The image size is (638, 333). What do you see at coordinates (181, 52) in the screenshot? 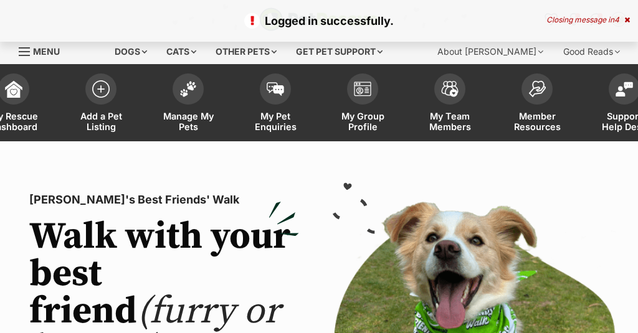
I see `div: Cats` at bounding box center [181, 52].